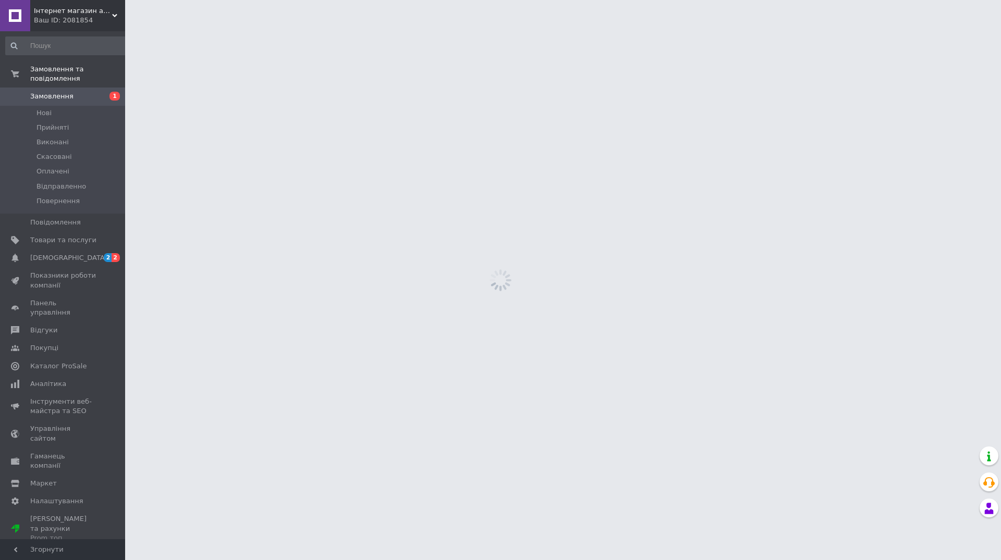 Image resolution: width=1001 pixels, height=560 pixels. I want to click on span: Показники роботи компанії, so click(63, 280).